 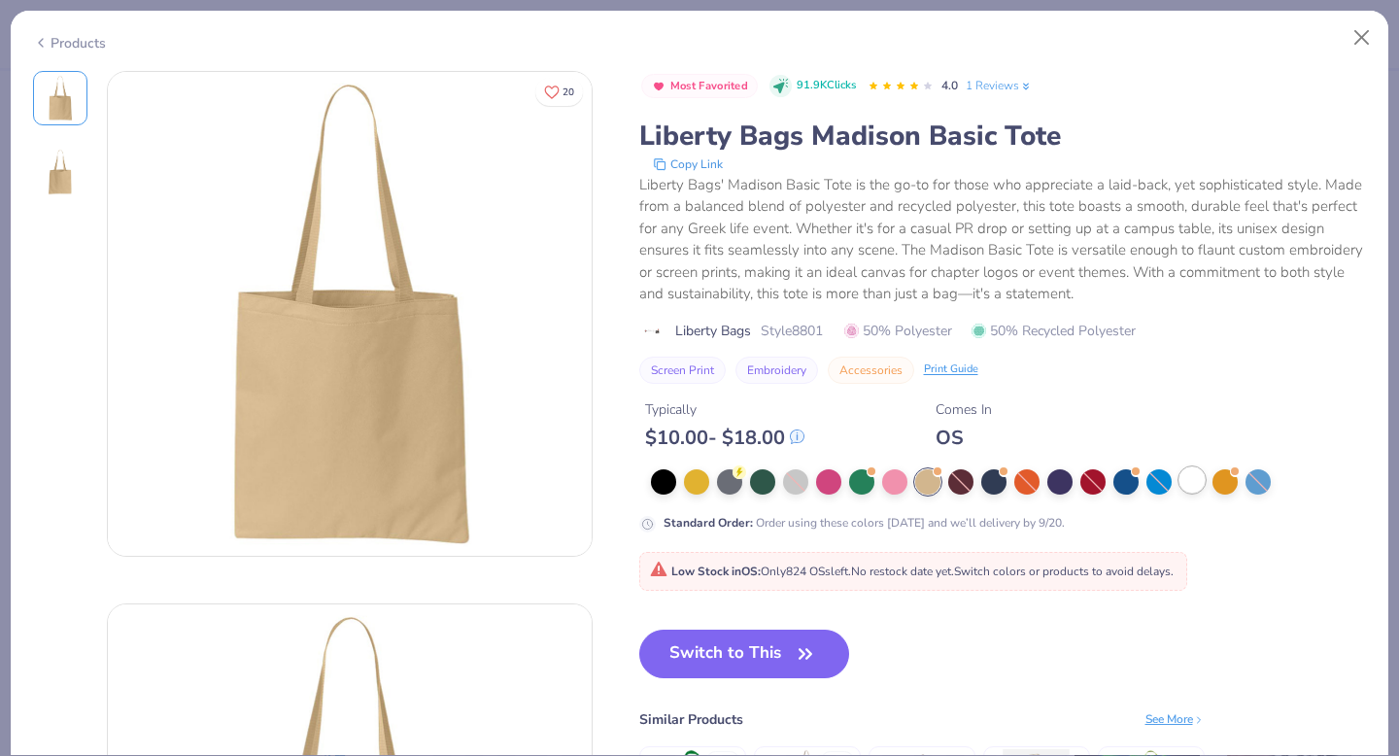 What do you see at coordinates (999, 86) in the screenshot?
I see `a: 1 Reviews` at bounding box center [999, 86].